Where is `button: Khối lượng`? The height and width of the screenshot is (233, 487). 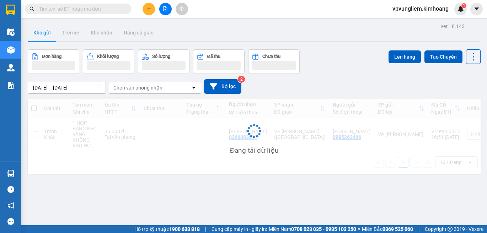
button: Khối lượng is located at coordinates (108, 62).